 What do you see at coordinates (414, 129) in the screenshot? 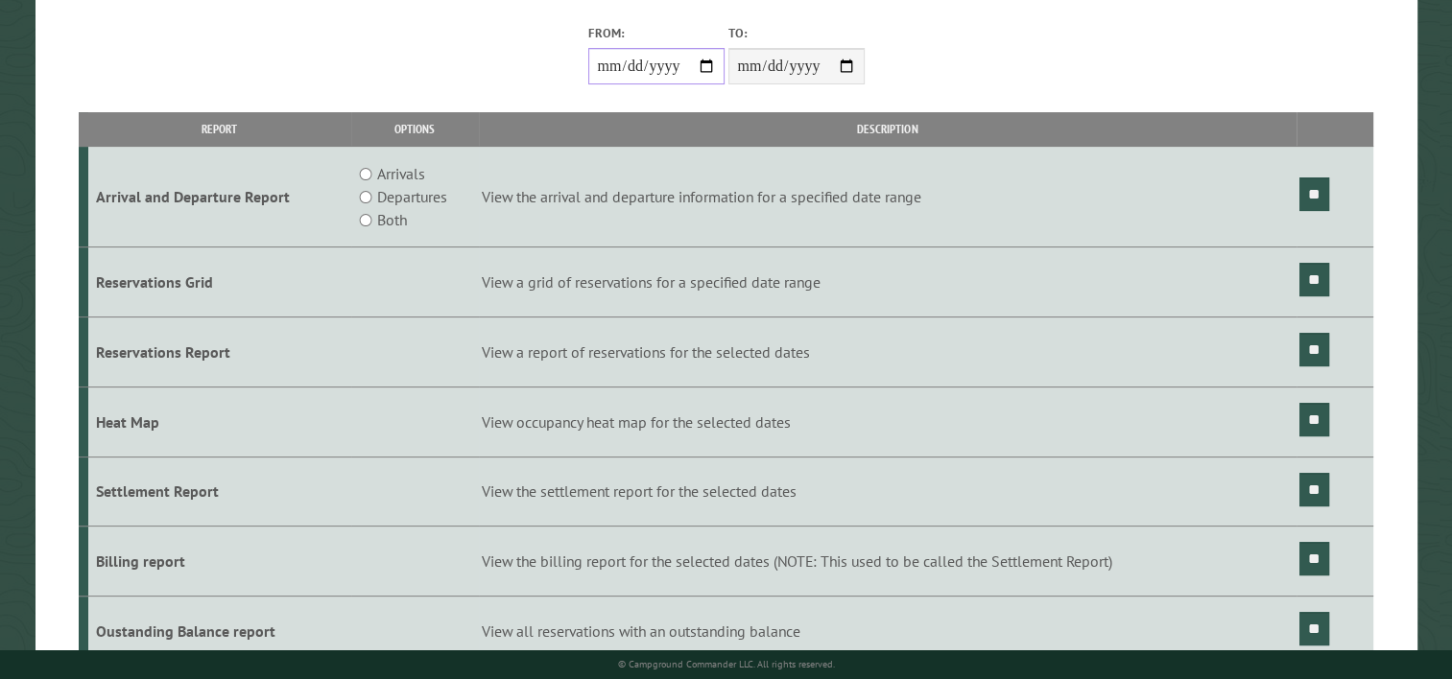
I see `th: Options` at bounding box center [414, 129].